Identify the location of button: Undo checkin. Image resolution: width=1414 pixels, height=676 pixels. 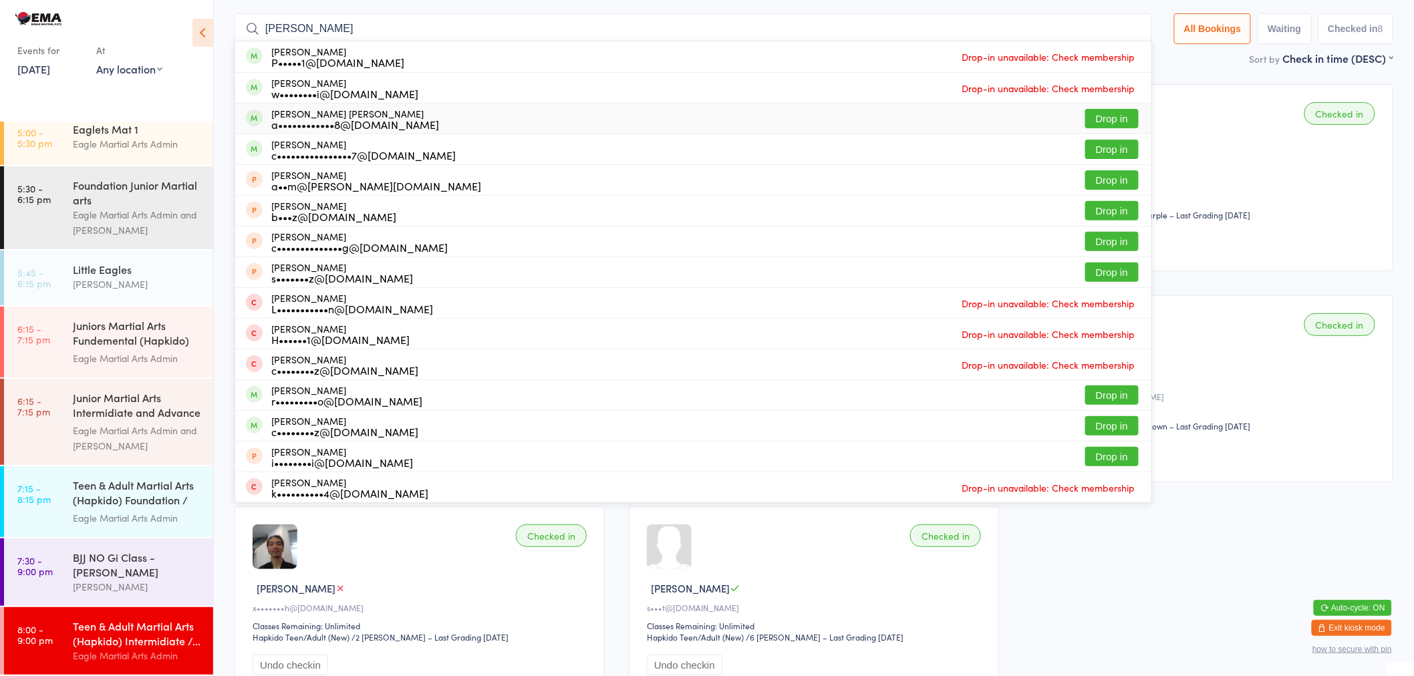
(684, 665).